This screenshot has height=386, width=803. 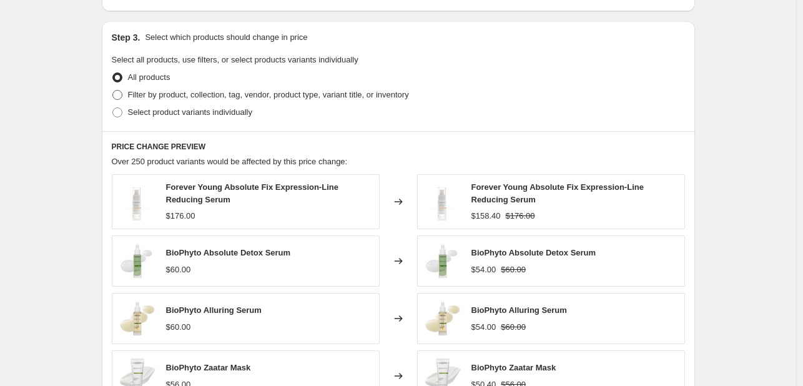 What do you see at coordinates (230, 161) in the screenshot?
I see `span: Over 250 product variants would be affected by this price change:` at bounding box center [230, 161].